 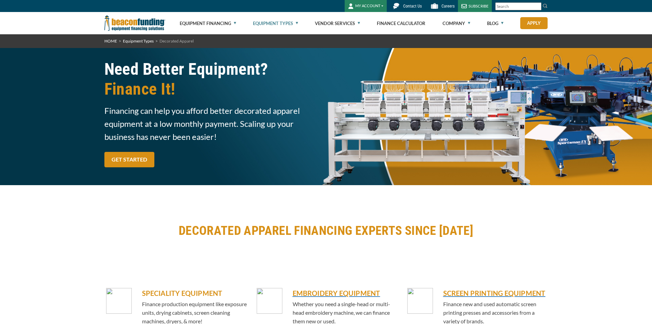 What do you see at coordinates (545, 6) in the screenshot?
I see `img: Search` at bounding box center [545, 6].